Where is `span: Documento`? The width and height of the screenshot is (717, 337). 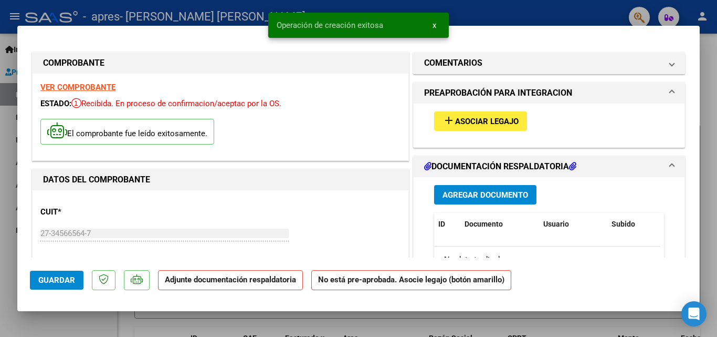
span: Documento is located at coordinates (484, 224).